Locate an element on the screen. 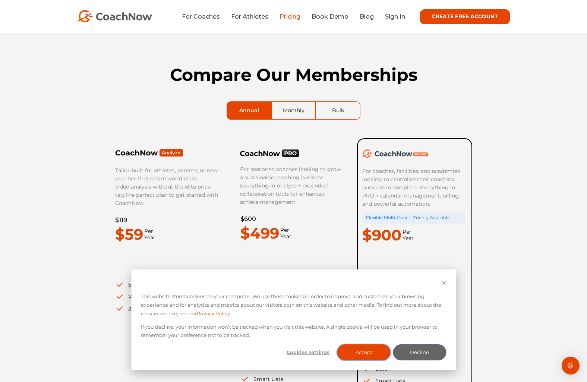 The image size is (587, 382). a: For Coaches is located at coordinates (201, 16).